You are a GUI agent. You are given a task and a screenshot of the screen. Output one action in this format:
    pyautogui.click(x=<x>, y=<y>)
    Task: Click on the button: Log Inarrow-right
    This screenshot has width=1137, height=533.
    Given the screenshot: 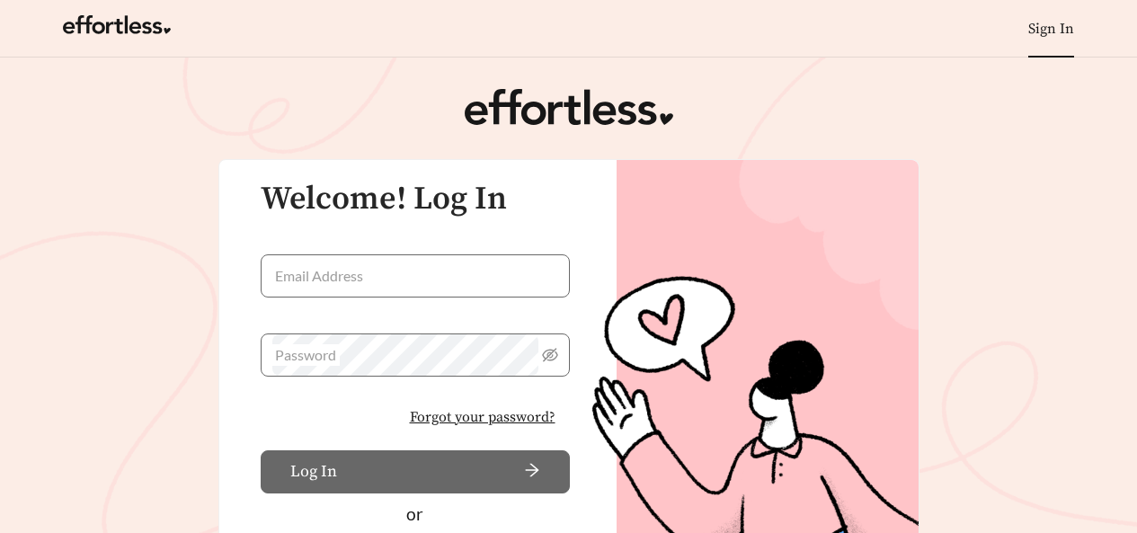 What is the action you would take?
    pyautogui.click(x=415, y=472)
    